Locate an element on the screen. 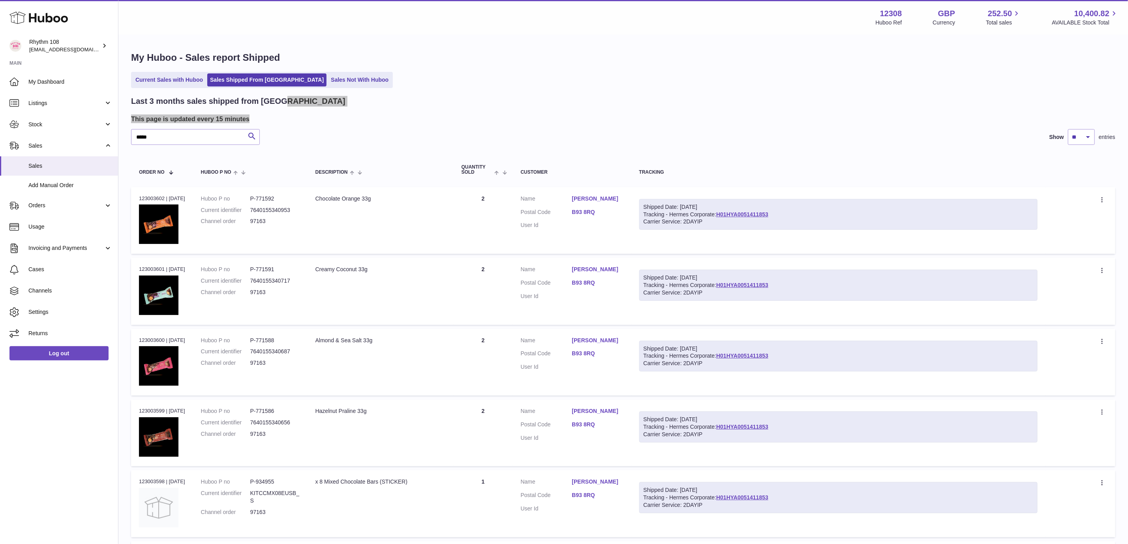  span: Returns is located at coordinates (70, 333).